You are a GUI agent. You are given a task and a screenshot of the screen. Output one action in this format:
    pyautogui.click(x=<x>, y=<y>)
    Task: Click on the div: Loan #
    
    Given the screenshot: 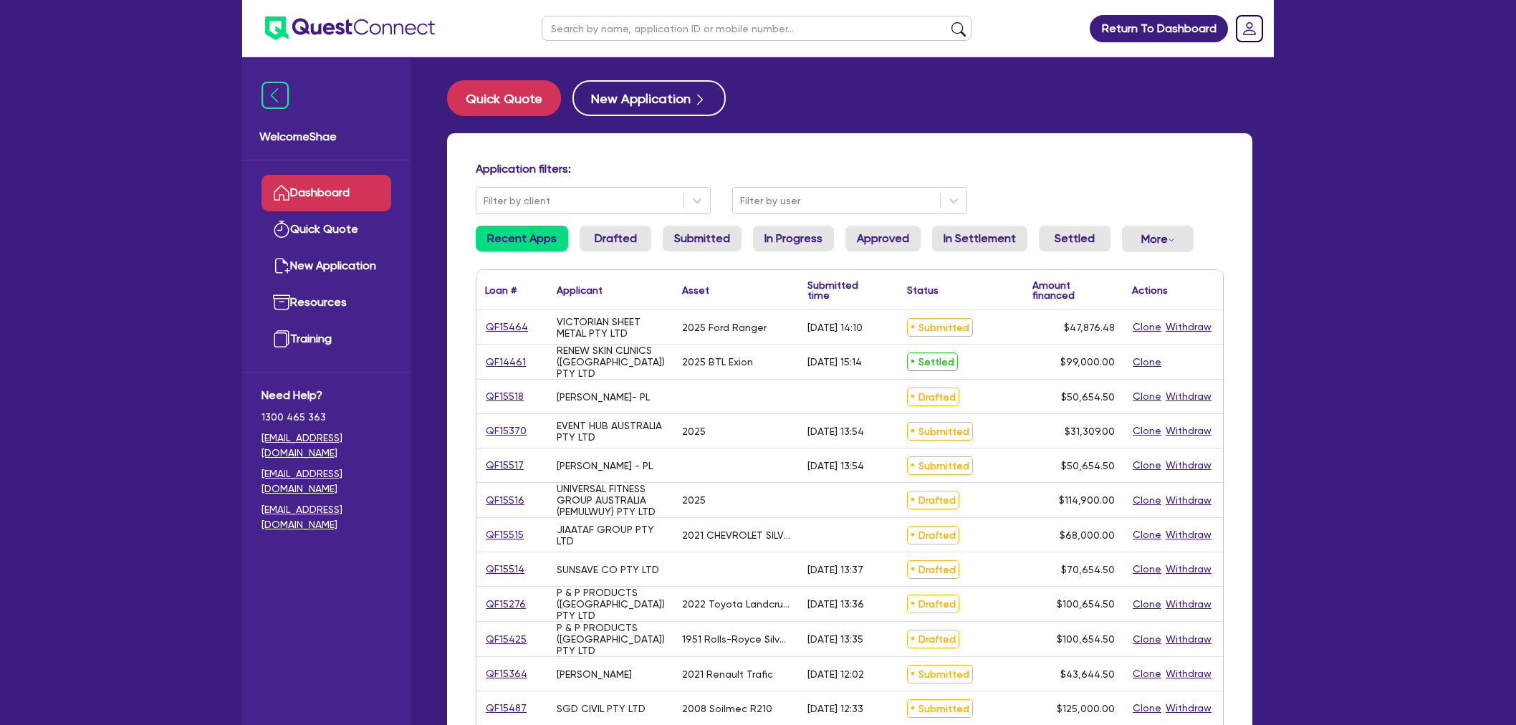 What is the action you would take?
    pyautogui.click(x=501, y=290)
    